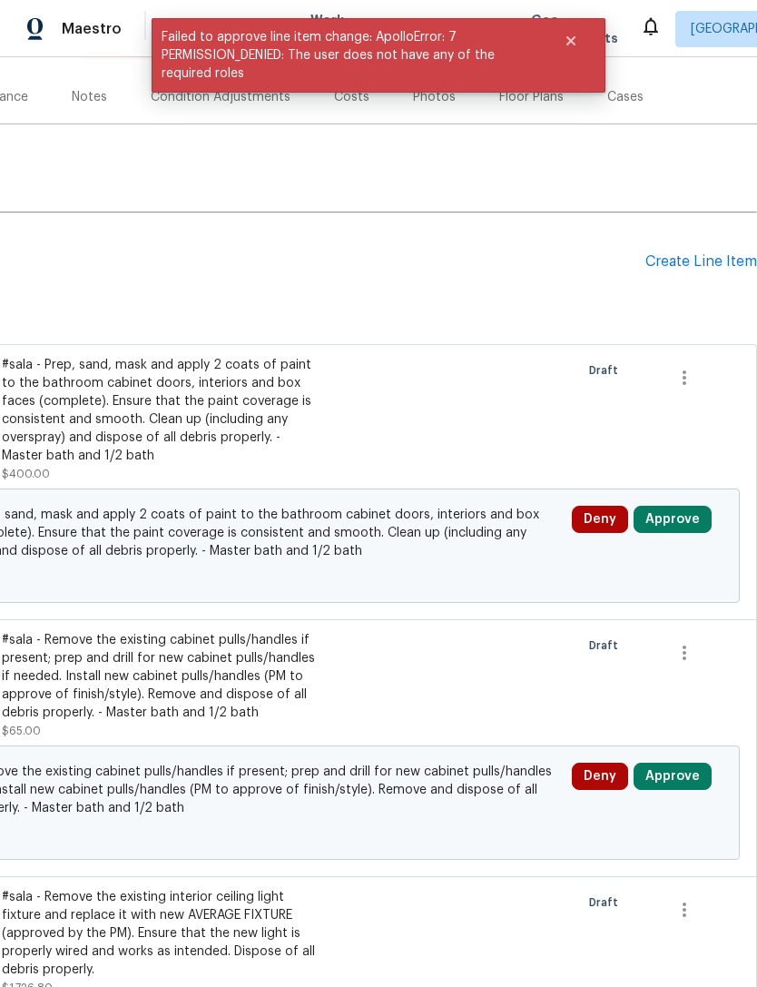 This screenshot has height=987, width=757. I want to click on span: Geo Assignments, so click(575, 29).